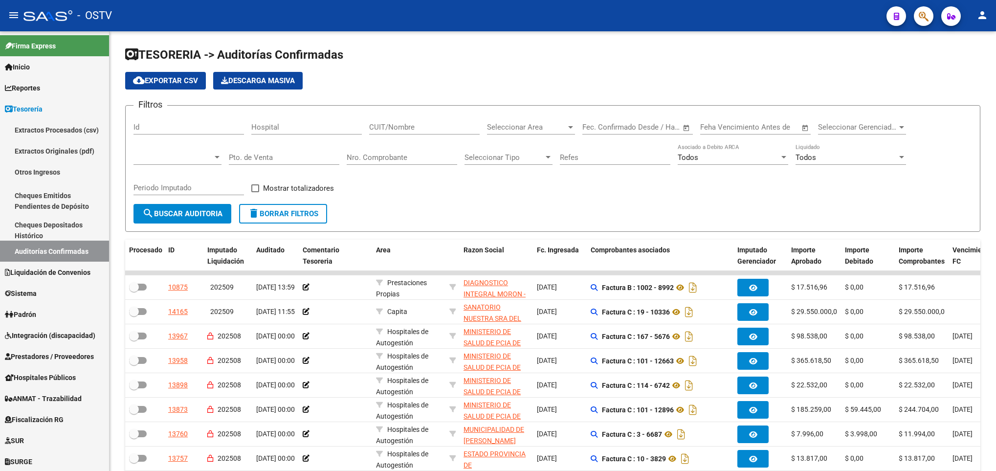 The height and width of the screenshot is (471, 996). Describe the element at coordinates (178, 336) in the screenshot. I see `div: 13967` at that location.